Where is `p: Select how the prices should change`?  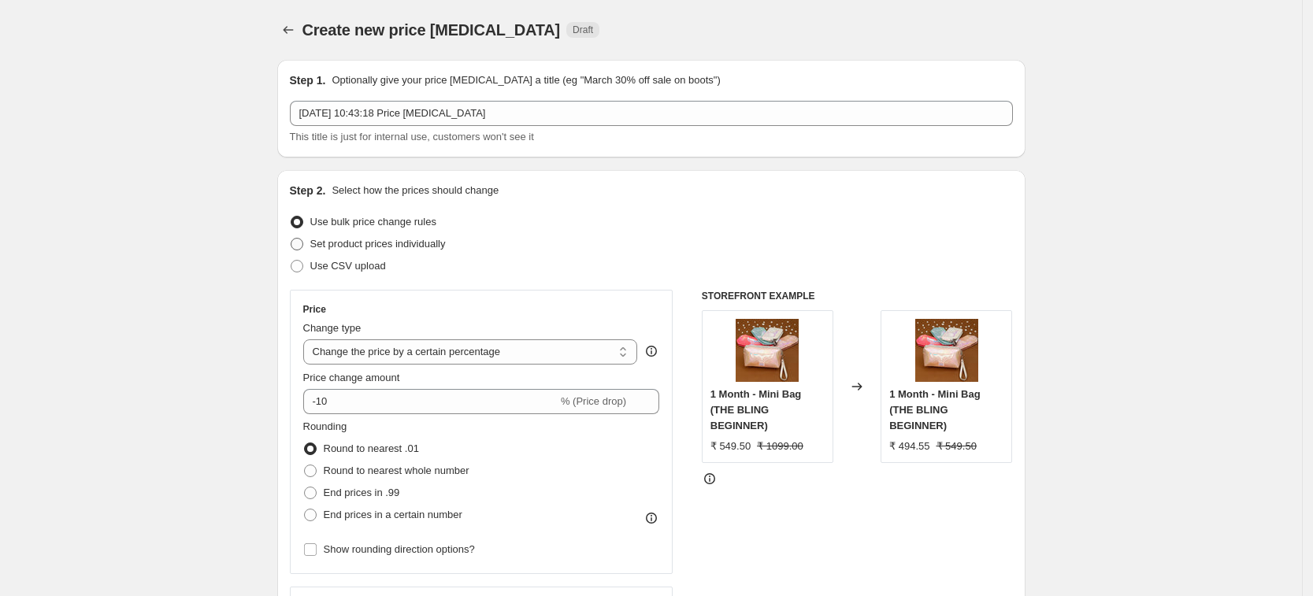
p: Select how the prices should change is located at coordinates (415, 191).